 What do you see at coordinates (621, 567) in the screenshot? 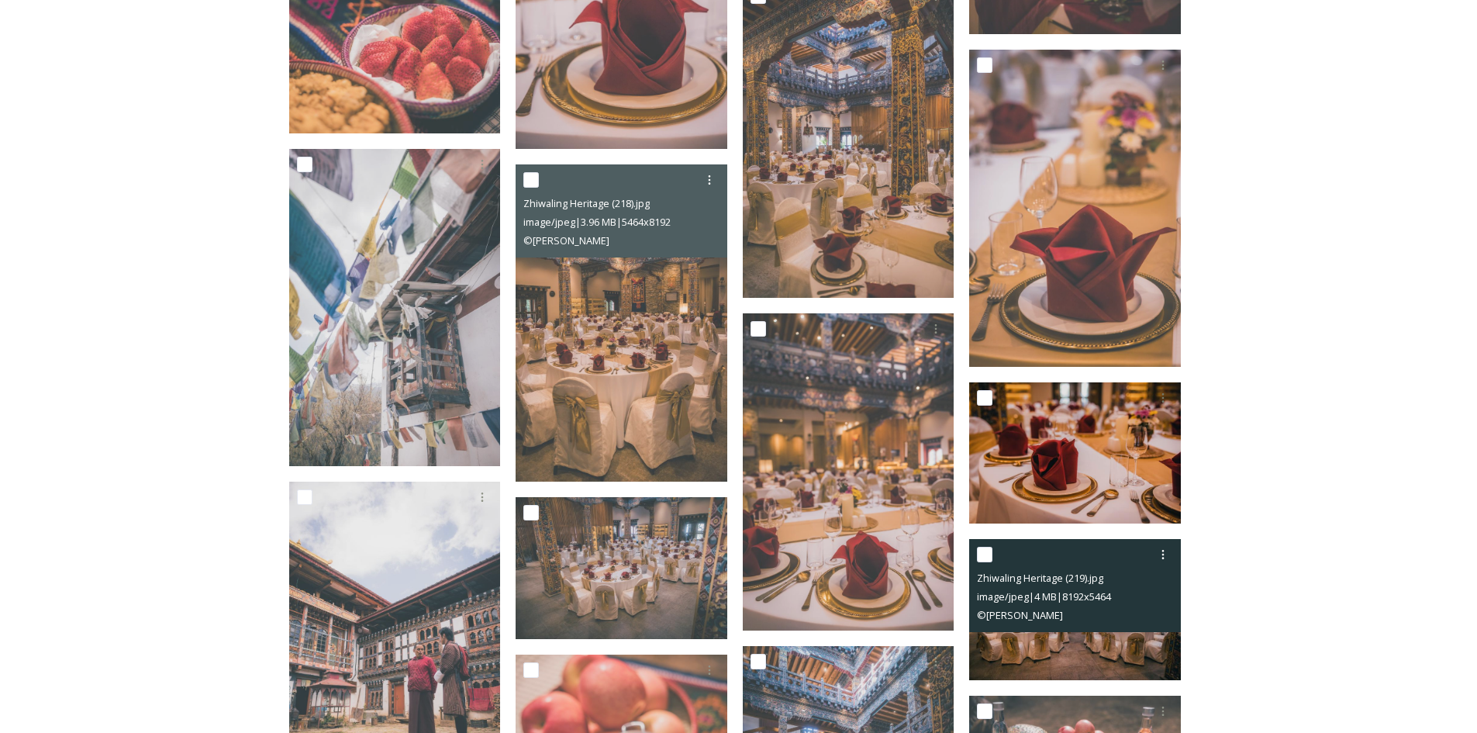
I see `img: Zhiwaling Heritage (220).jpg` at bounding box center [621, 567].